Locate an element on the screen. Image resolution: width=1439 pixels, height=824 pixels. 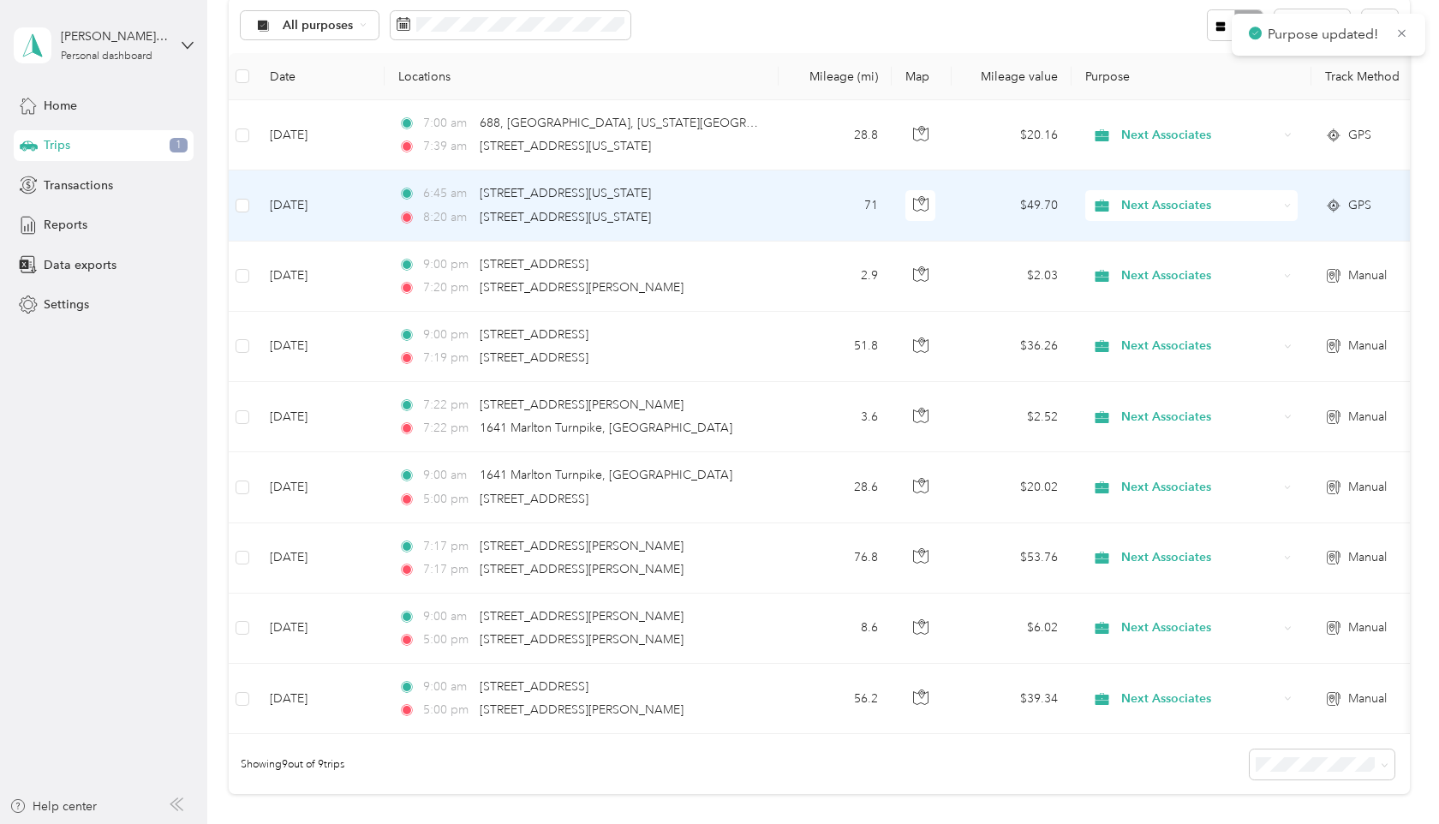
span: 7:17 pm is located at coordinates (447, 569).